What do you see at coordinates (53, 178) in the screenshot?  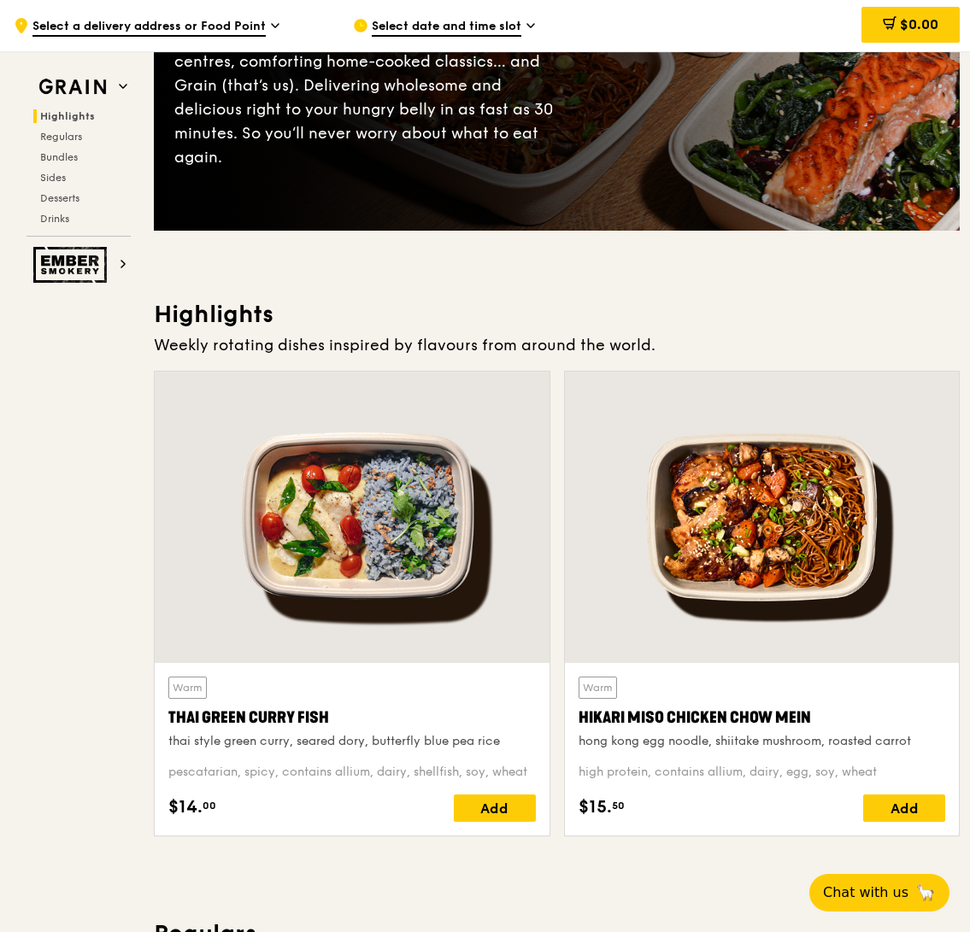 I see `span: Sides` at bounding box center [53, 178].